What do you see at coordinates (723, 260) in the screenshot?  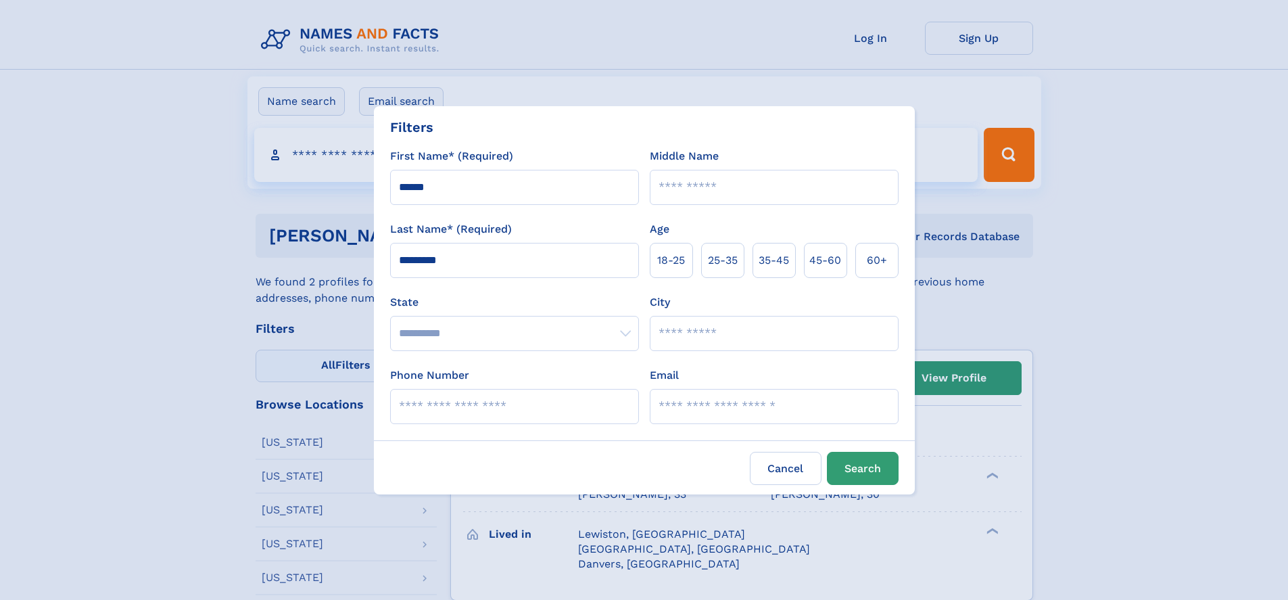 I see `span: 25‑35` at bounding box center [723, 260].